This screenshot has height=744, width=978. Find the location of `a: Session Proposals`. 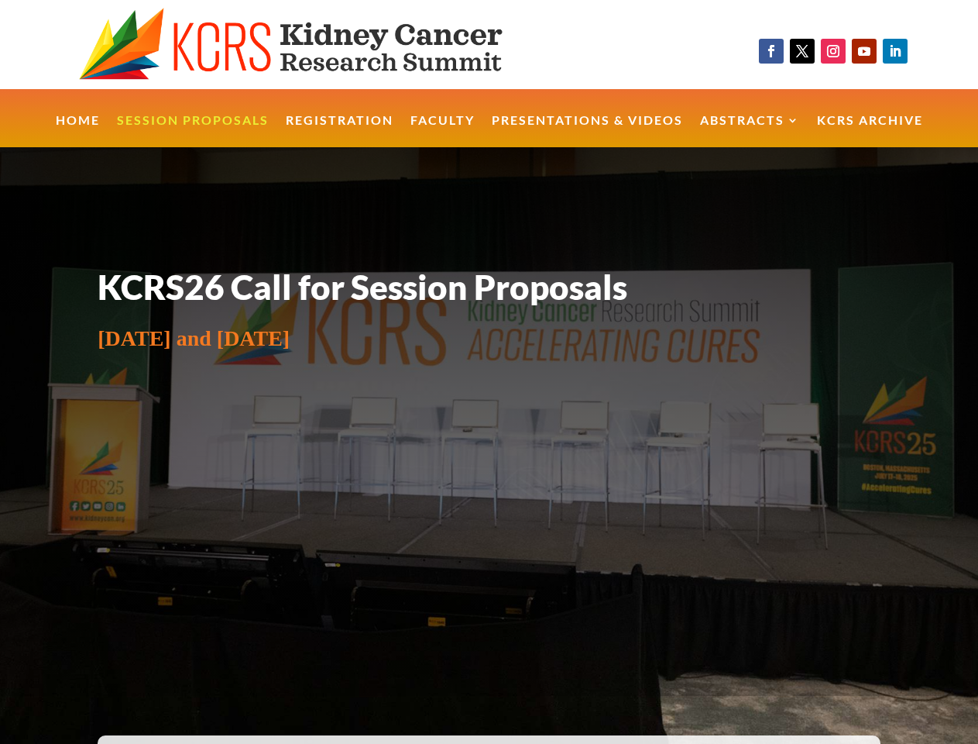

a: Session Proposals is located at coordinates (193, 131).